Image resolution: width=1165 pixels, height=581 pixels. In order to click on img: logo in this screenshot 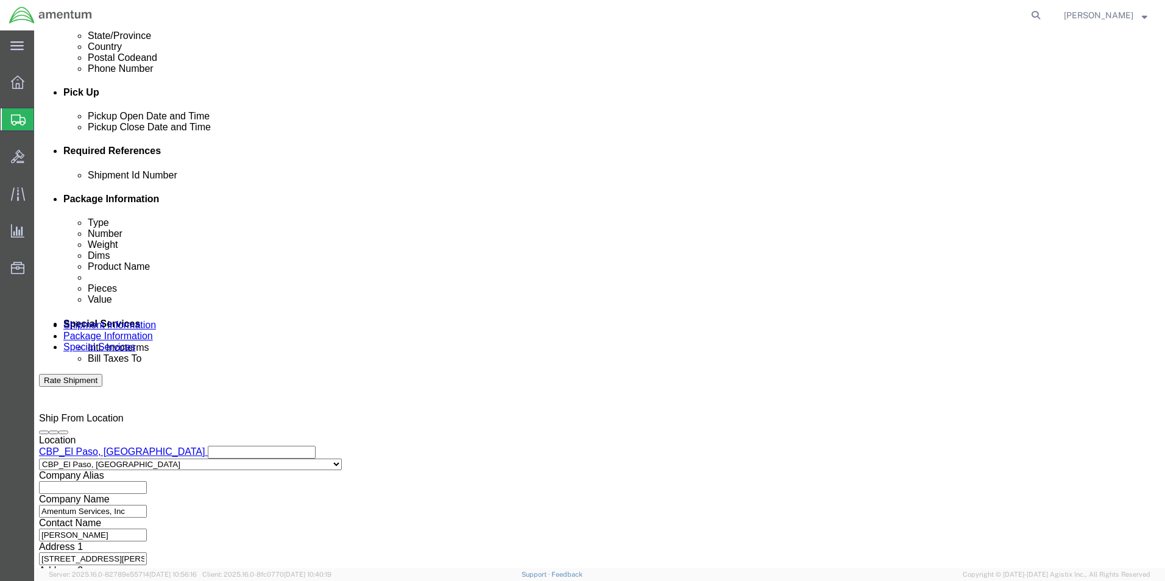, I will do `click(51, 15)`.